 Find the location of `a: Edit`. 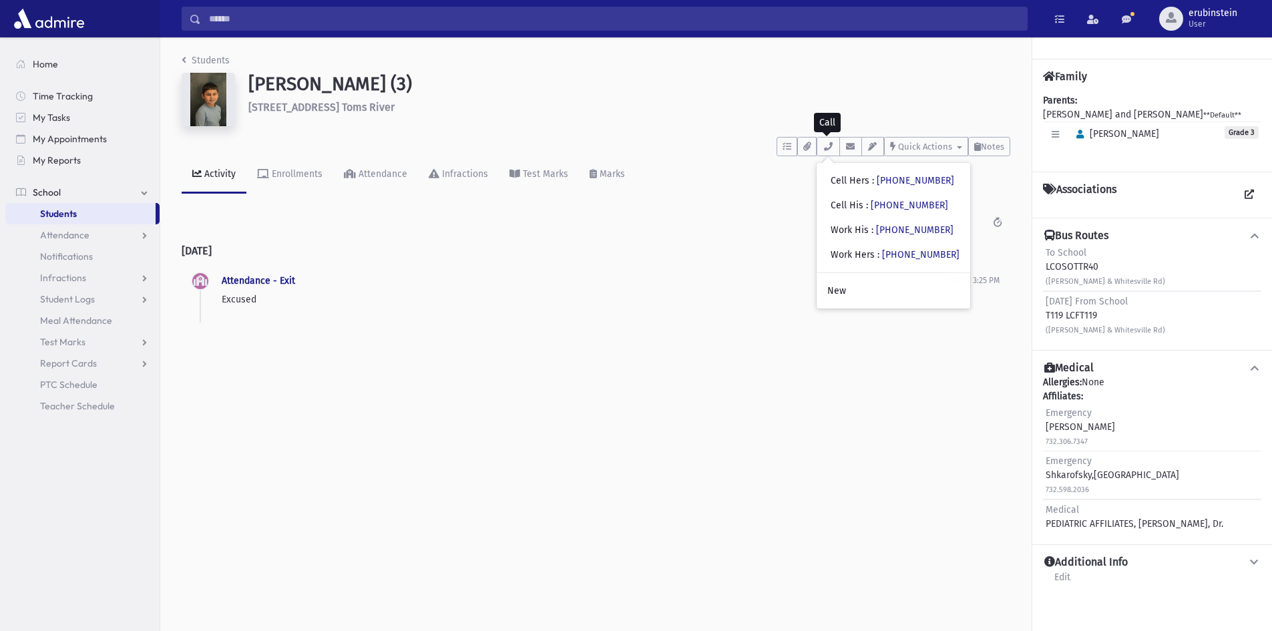

a: Edit is located at coordinates (1062, 582).